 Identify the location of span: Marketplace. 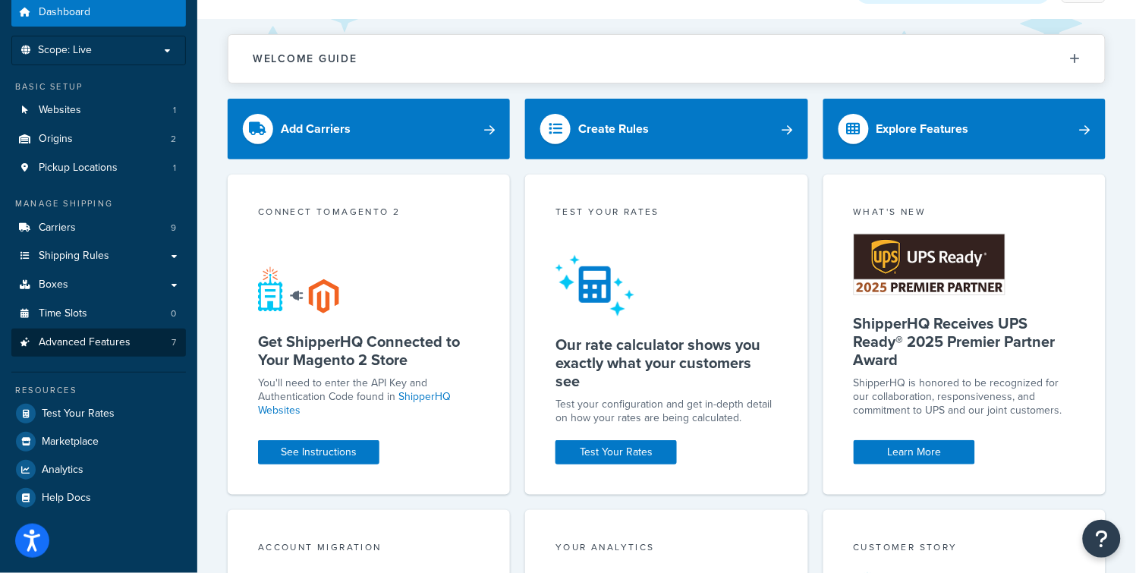
(70, 442).